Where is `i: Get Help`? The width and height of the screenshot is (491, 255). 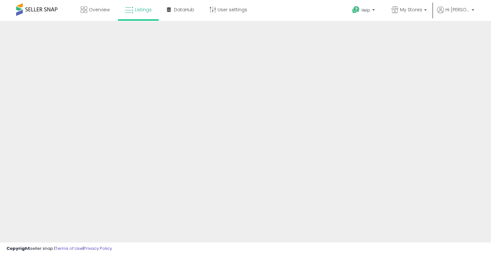
i: Get Help is located at coordinates (356, 10).